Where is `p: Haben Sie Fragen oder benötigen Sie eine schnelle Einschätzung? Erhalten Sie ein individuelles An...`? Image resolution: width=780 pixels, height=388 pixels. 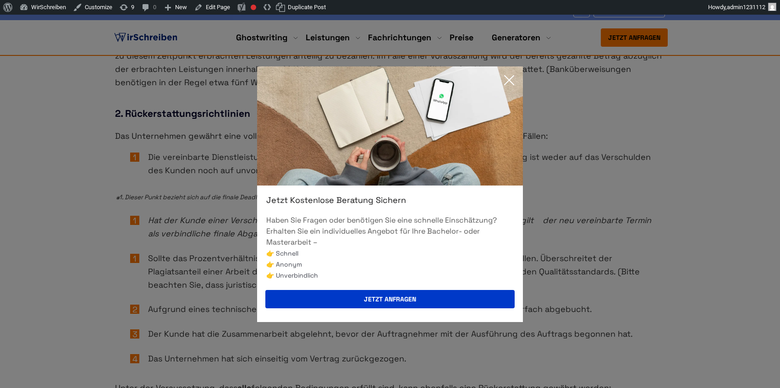
p: Haben Sie Fragen oder benötigen Sie eine schnelle Einschätzung? Erhalten Sie ein individuelles An... is located at coordinates (390, 231).